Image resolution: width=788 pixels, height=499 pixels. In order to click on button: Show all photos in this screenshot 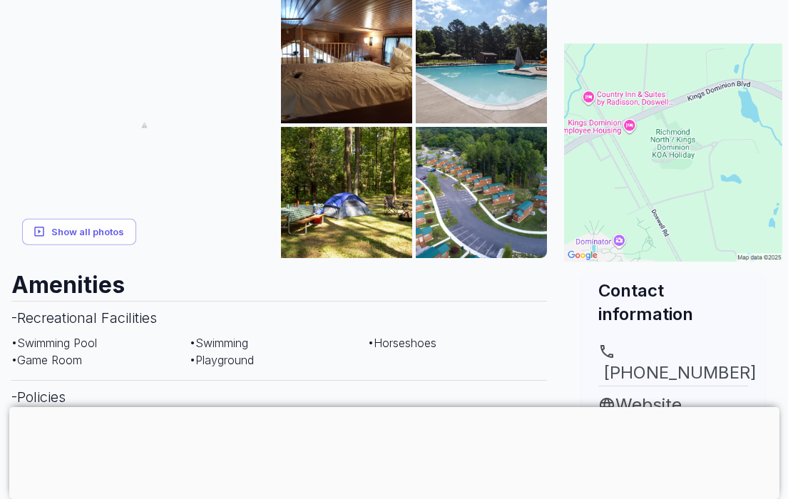, I will do `click(79, 232)`.